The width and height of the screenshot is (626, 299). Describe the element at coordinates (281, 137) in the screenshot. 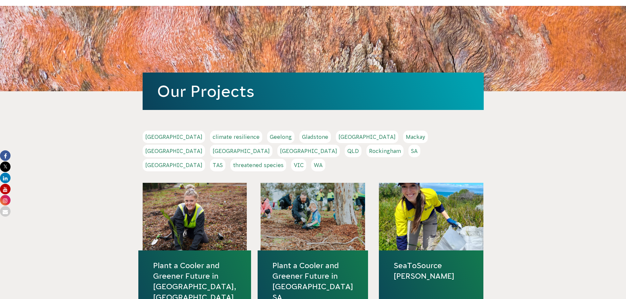

I see `a: Geelong` at that location.